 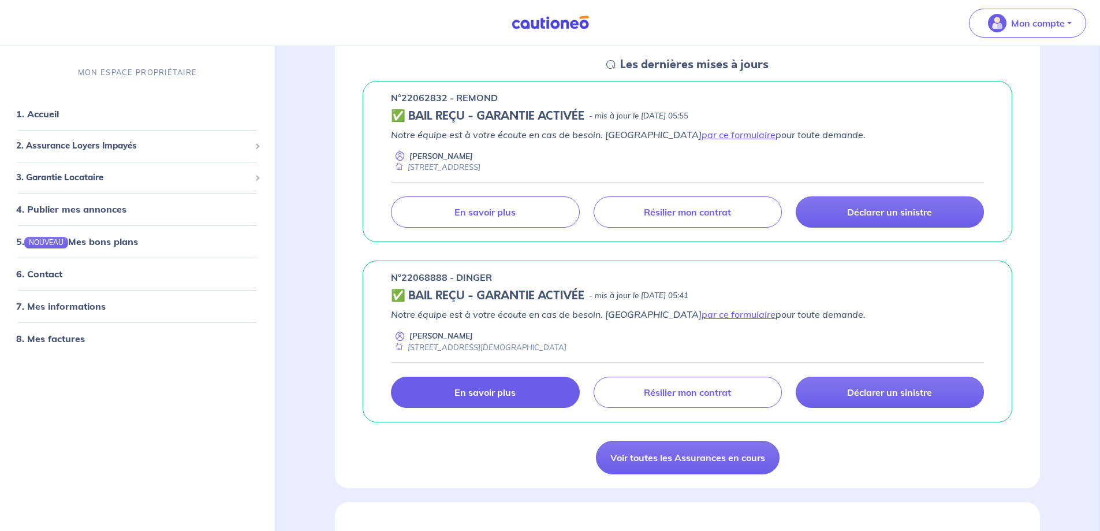 I want to click on button: illu_account_valid_menu.svgMon compte, so click(x=1027, y=23).